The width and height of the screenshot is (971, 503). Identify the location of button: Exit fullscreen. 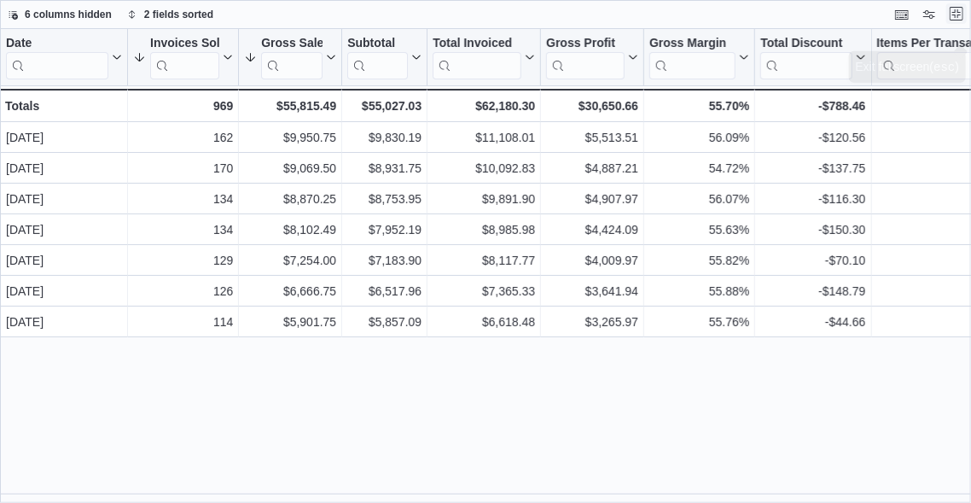
(957, 14).